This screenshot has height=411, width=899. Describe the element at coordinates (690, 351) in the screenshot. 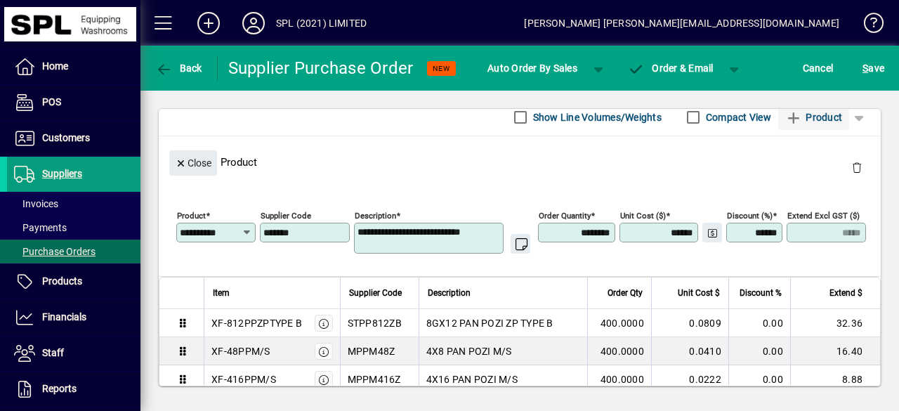

I see `td: 0.0410` at that location.